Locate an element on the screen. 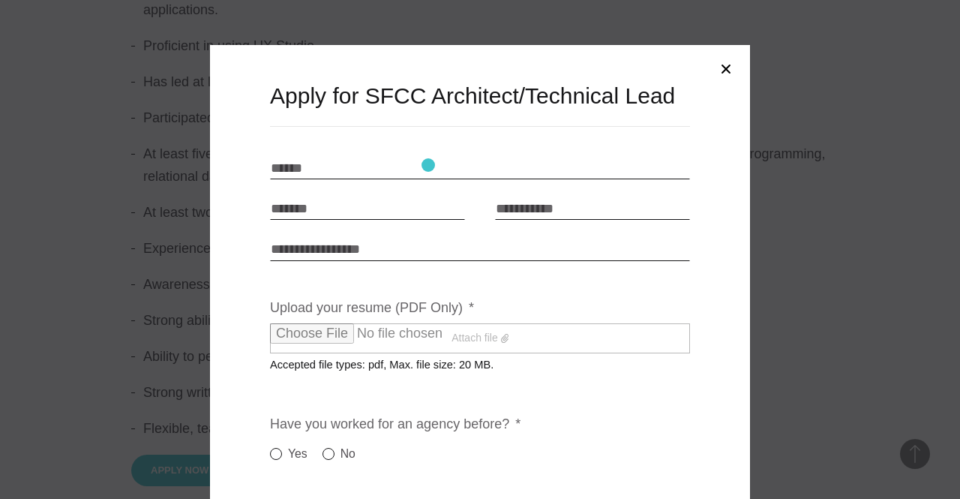  h3: Apply for SFCC Architect/Technical Lead is located at coordinates (480, 96).